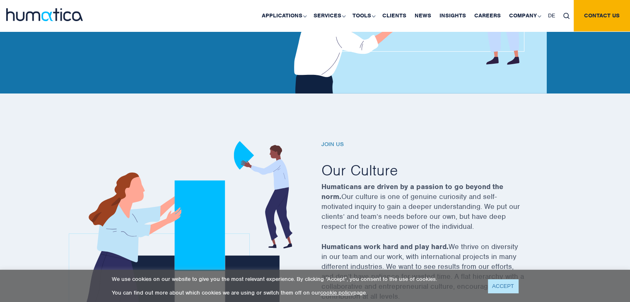 The image size is (630, 302). What do you see at coordinates (44, 15) in the screenshot?
I see `img: logo` at bounding box center [44, 15].